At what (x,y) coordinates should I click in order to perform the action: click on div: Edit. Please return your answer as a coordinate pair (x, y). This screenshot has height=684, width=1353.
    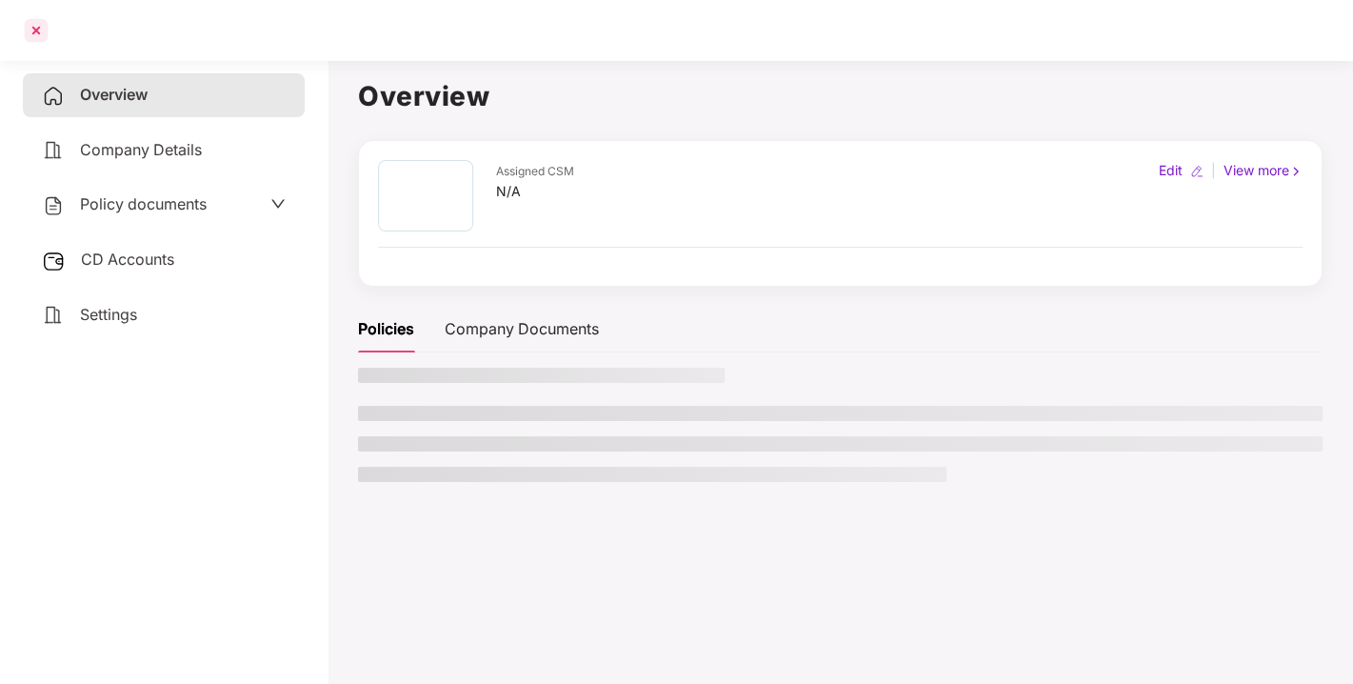
    Looking at the image, I should click on (1170, 170).